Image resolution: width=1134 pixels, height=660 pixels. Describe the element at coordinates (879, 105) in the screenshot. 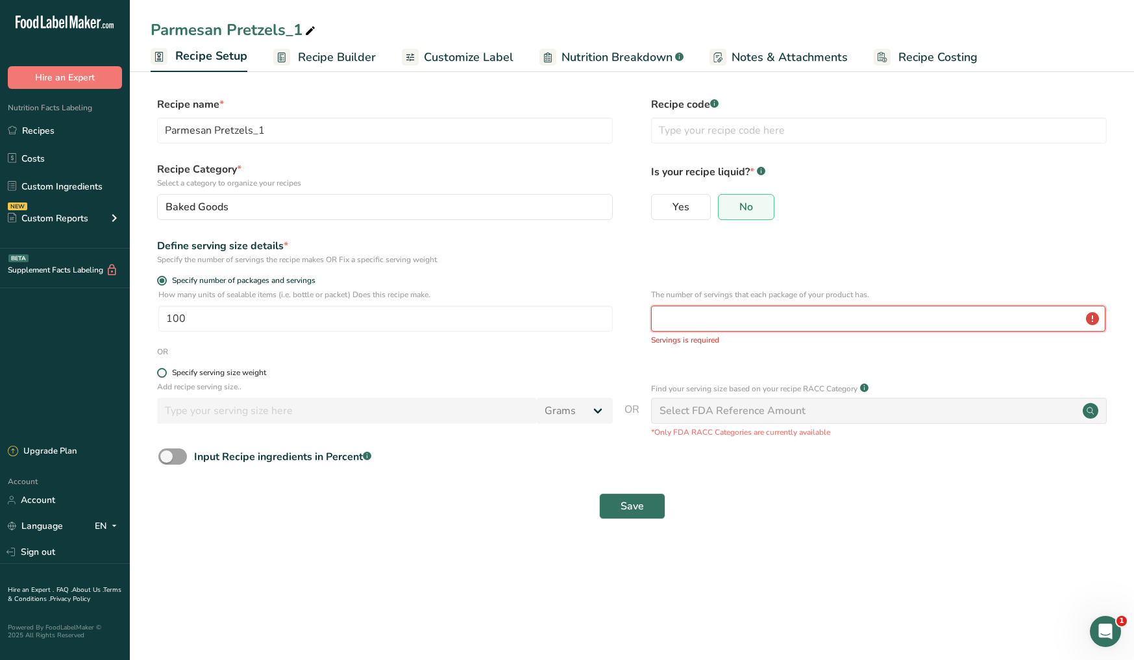

I see `label: Recipe code` at that location.